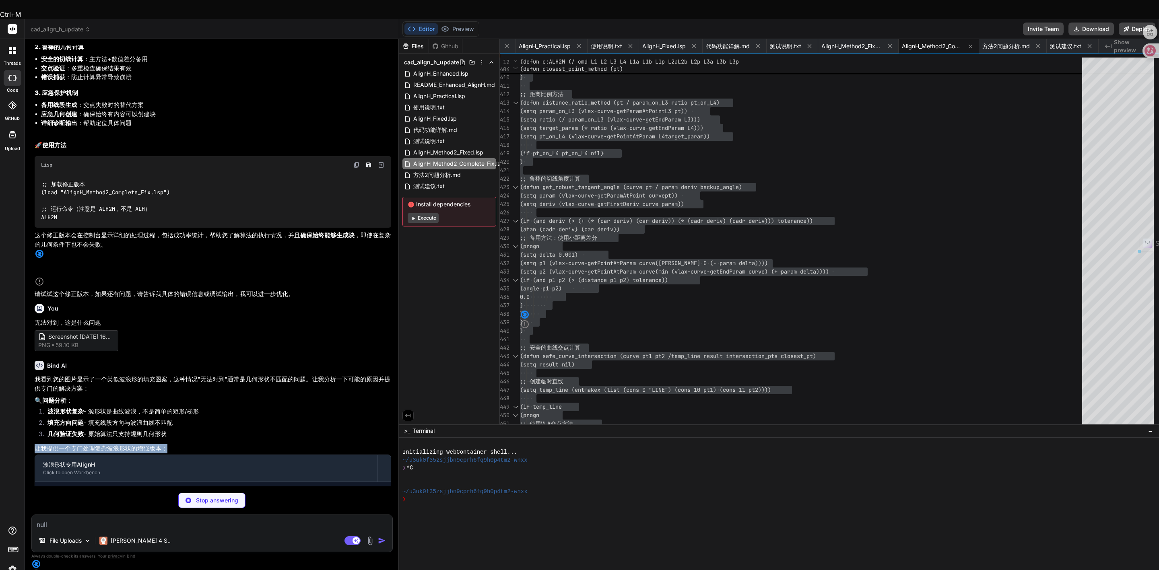 The height and width of the screenshot is (570, 1159). Describe the element at coordinates (606, 46) in the screenshot. I see `span: 使用说明.txt` at that location.